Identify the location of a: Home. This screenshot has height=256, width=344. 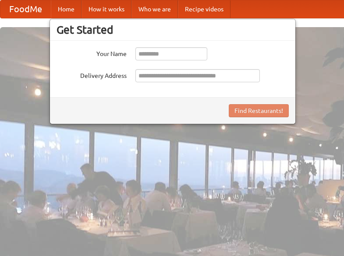
(66, 9).